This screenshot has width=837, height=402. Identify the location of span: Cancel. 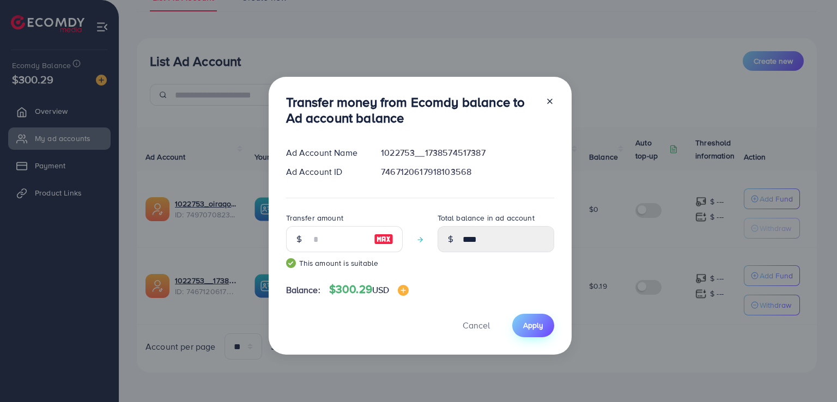
(476, 325).